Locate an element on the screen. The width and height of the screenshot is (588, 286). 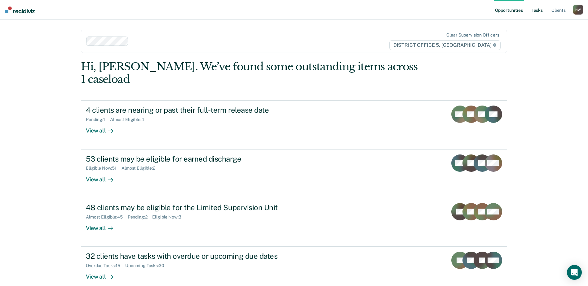
div: 48 clients may be eligible for the Limited Supervision Unit is located at coordinates (195, 208).